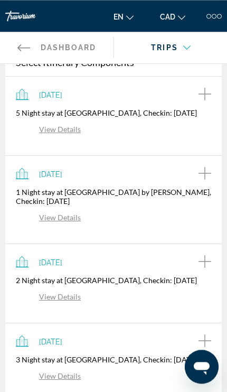 This screenshot has height=392, width=227. Describe the element at coordinates (69, 48) in the screenshot. I see `span: Dashboard` at that location.